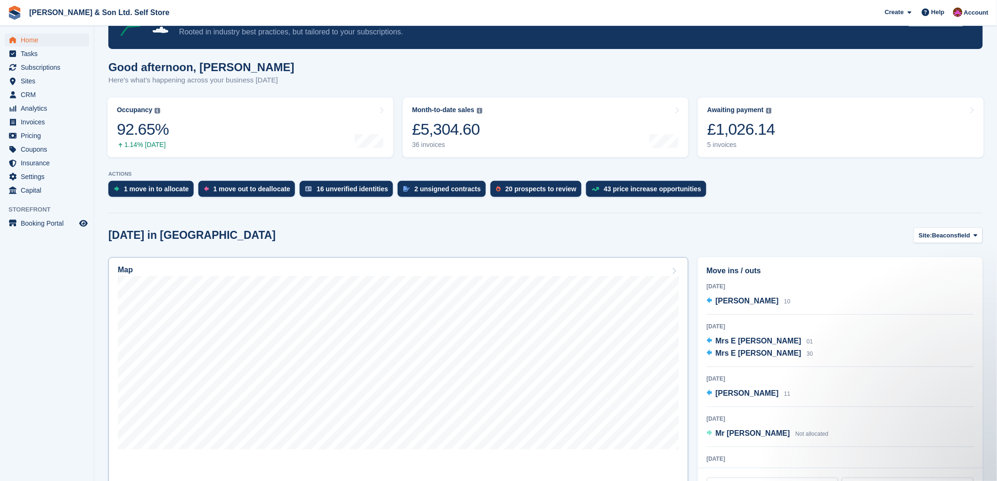 Image resolution: width=997 pixels, height=481 pixels. Describe the element at coordinates (156, 189) in the screenshot. I see `div: 1 move in to allocate` at that location.